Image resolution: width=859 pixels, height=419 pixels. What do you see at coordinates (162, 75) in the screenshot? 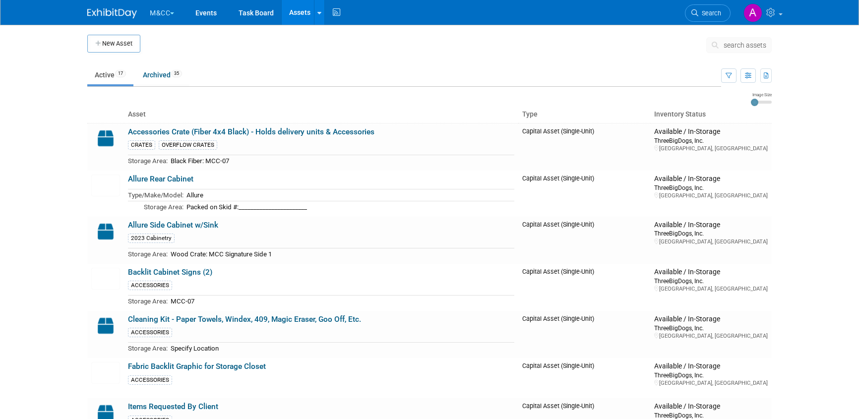
I see `a: Archived35` at bounding box center [162, 75].